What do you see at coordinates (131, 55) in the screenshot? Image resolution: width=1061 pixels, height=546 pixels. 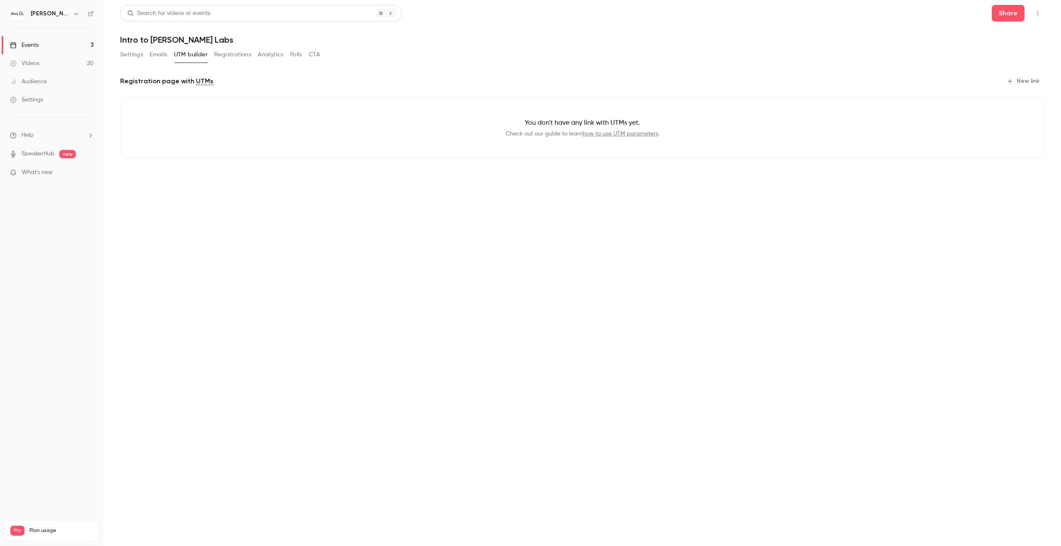 I see `button: Settings` at bounding box center [131, 55].